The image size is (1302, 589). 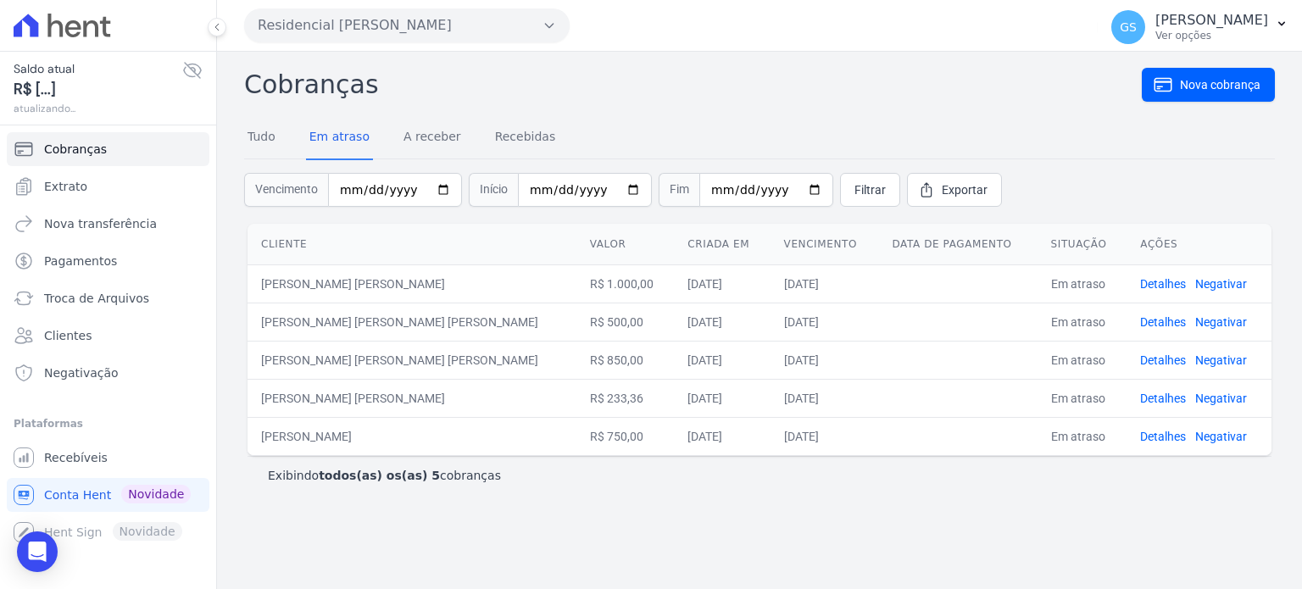 What do you see at coordinates (261, 138) in the screenshot?
I see `a: Tudo` at bounding box center [261, 138].